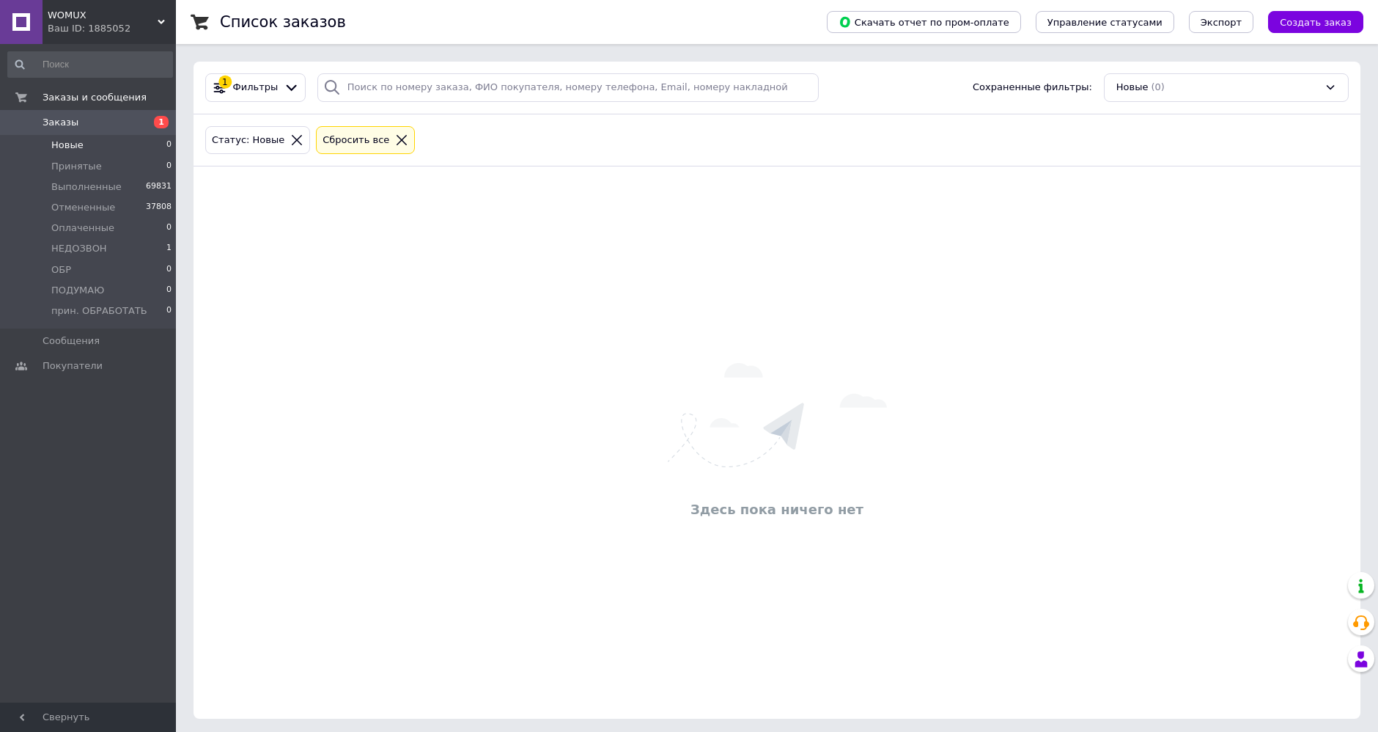  I want to click on a: Создать заказ, so click(1309, 21).